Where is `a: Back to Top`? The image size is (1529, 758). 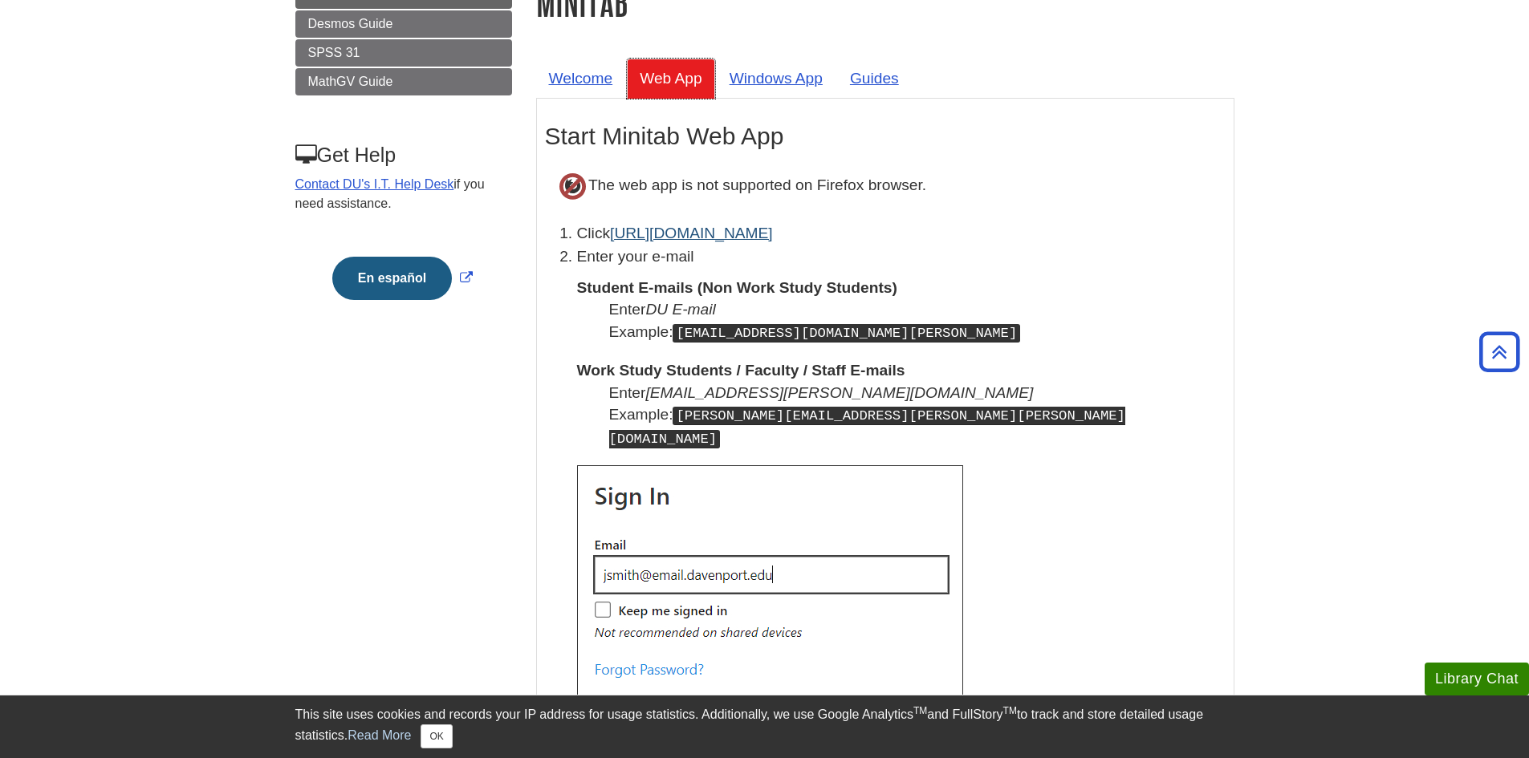
a: Back to Top is located at coordinates (1499, 351).